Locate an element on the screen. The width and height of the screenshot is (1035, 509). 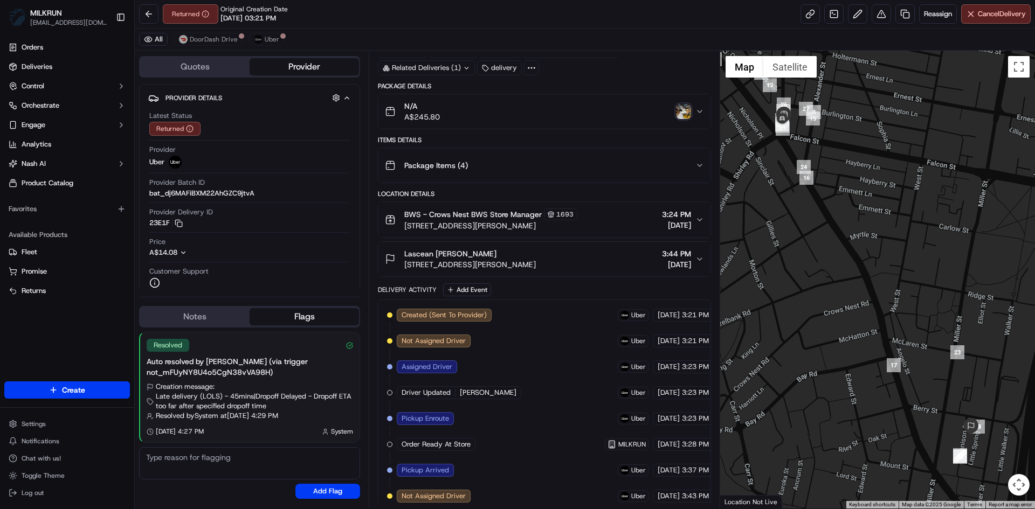
span: 1693 is located at coordinates (565, 214).